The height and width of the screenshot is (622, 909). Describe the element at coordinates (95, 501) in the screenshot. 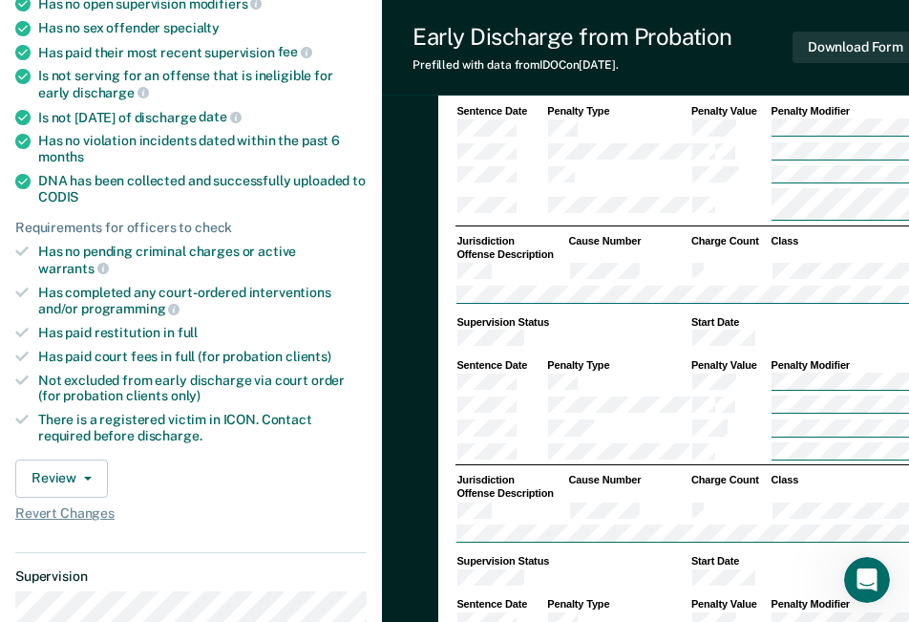

I see `span: Home` at that location.